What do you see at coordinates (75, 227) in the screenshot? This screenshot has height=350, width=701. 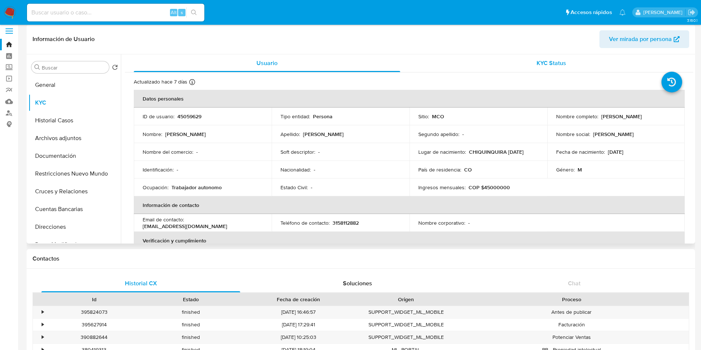 I see `button: Direcciones` at bounding box center [75, 227].